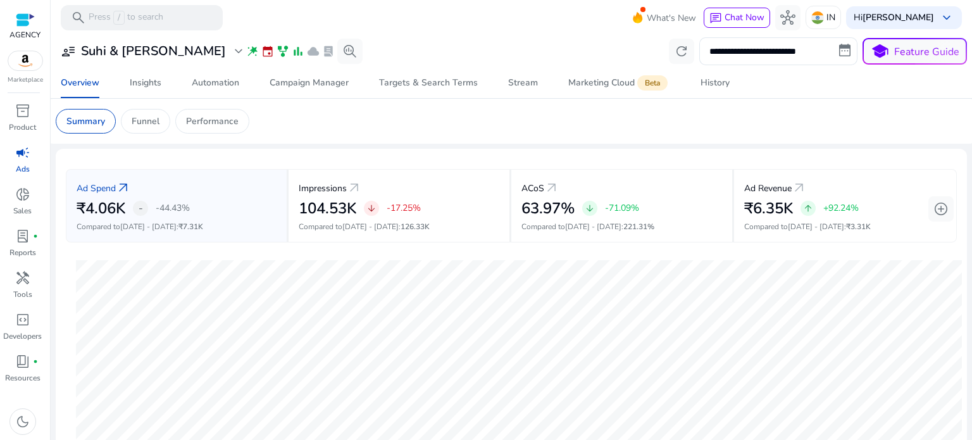  What do you see at coordinates (327, 208) in the screenshot?
I see `h2: 104.53K` at bounding box center [327, 208].